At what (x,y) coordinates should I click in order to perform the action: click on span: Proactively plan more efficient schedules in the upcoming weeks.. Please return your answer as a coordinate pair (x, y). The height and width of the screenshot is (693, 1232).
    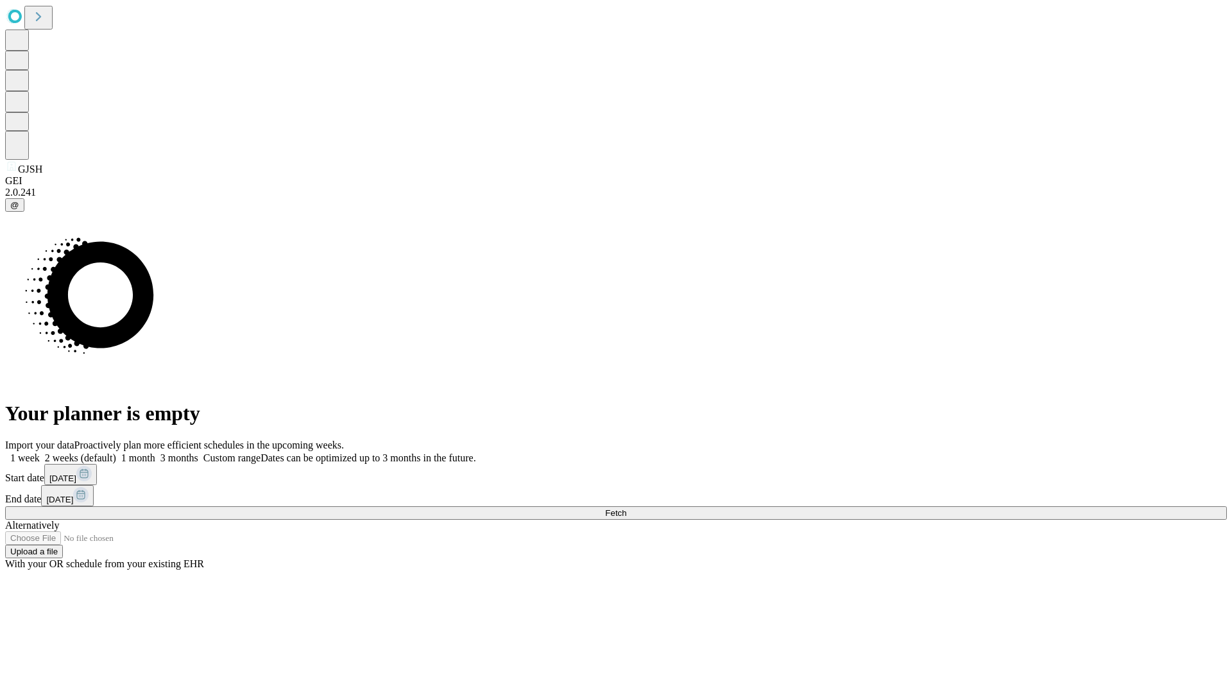
    Looking at the image, I should click on (209, 445).